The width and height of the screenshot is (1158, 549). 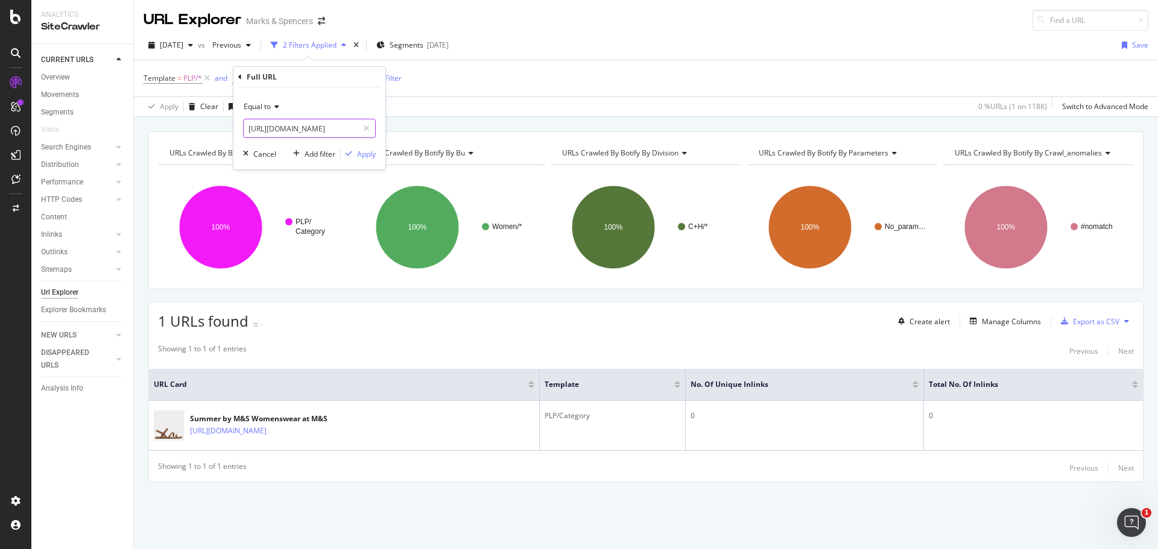 I want to click on div: Movements, so click(x=60, y=95).